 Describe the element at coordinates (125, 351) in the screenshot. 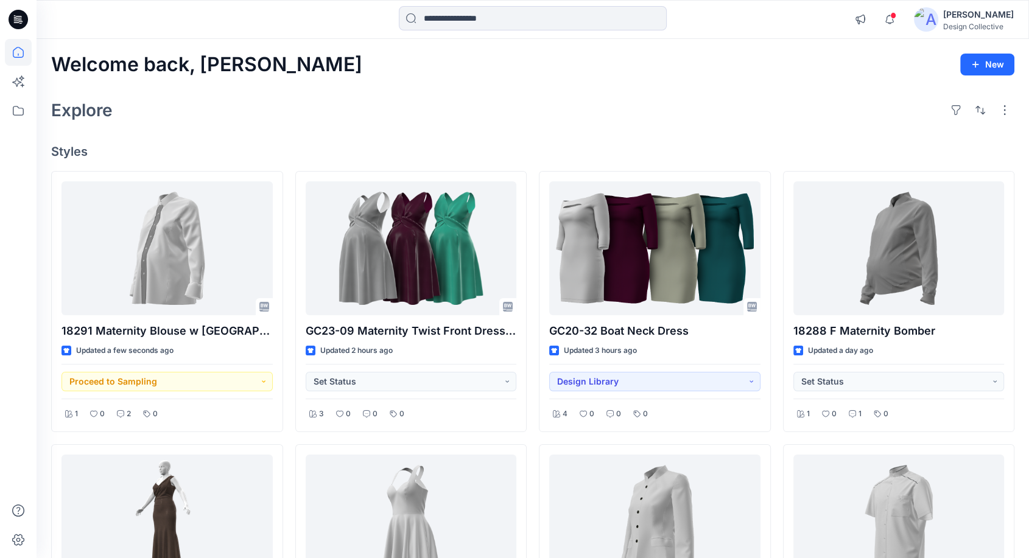

I see `p: Updated a few seconds ago` at that location.